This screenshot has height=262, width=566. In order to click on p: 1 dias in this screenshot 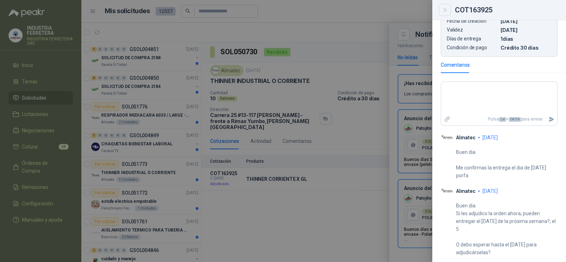, I will do `click(526, 39)`.